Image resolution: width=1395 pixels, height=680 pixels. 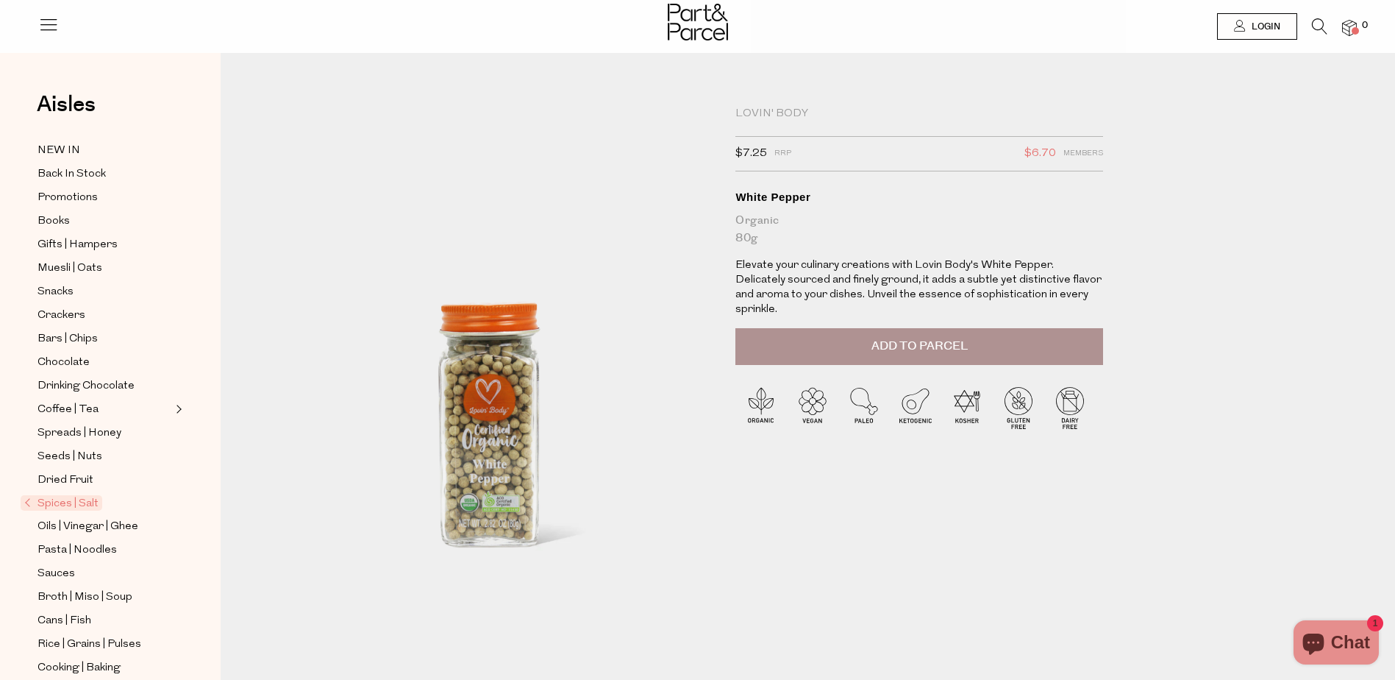 I want to click on span: Add to Parcel, so click(x=919, y=346).